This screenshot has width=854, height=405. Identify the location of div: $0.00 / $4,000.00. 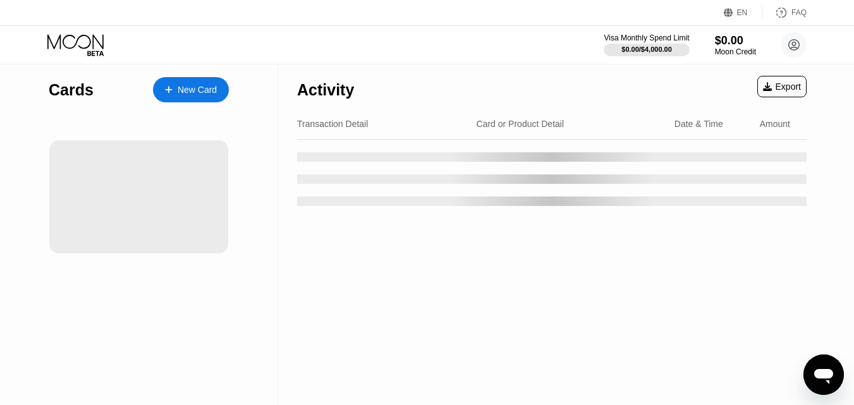
(646, 49).